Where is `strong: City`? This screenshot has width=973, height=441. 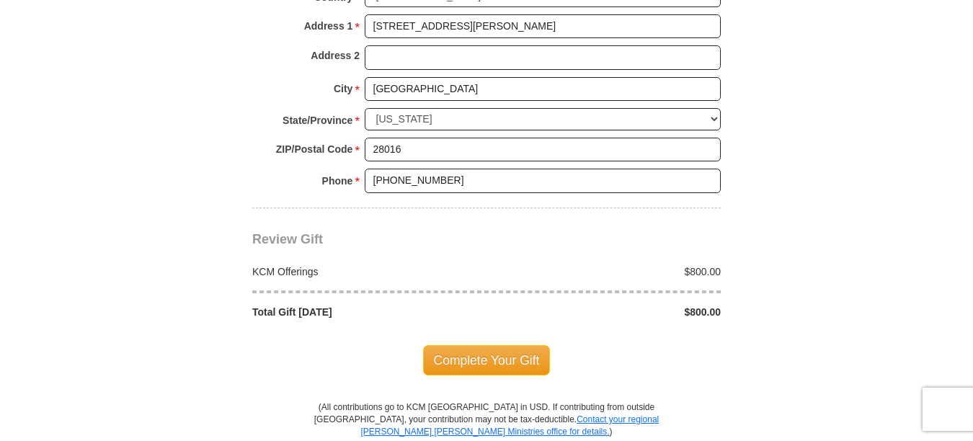
strong: City is located at coordinates (343, 89).